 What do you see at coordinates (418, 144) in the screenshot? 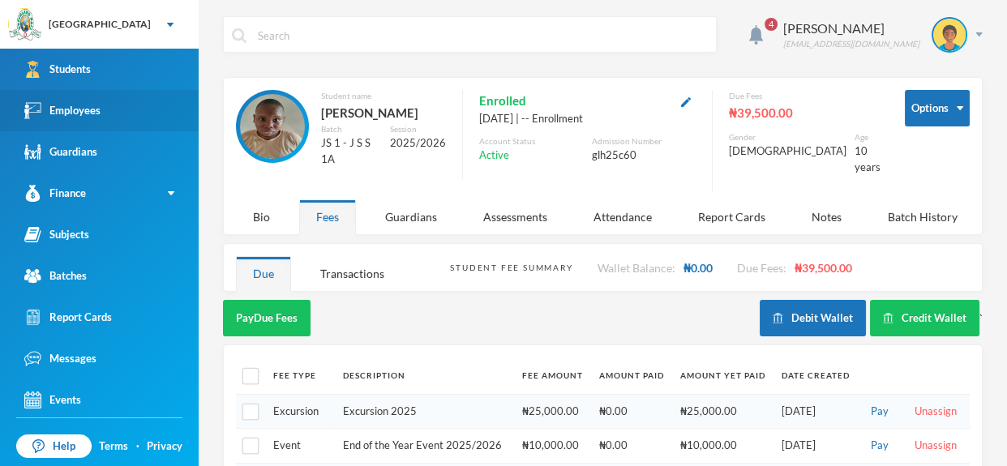
I see `div: 2025/2026` at bounding box center [418, 144].